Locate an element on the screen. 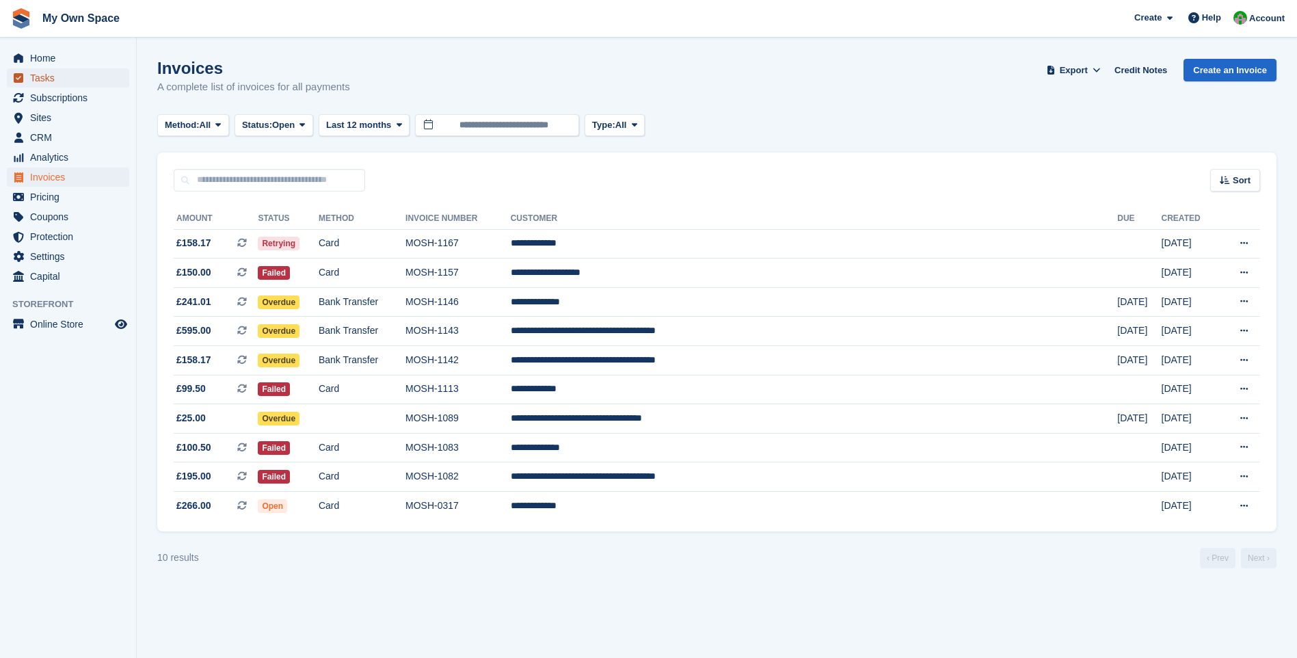 The image size is (1297, 658). th: Status is located at coordinates (288, 219).